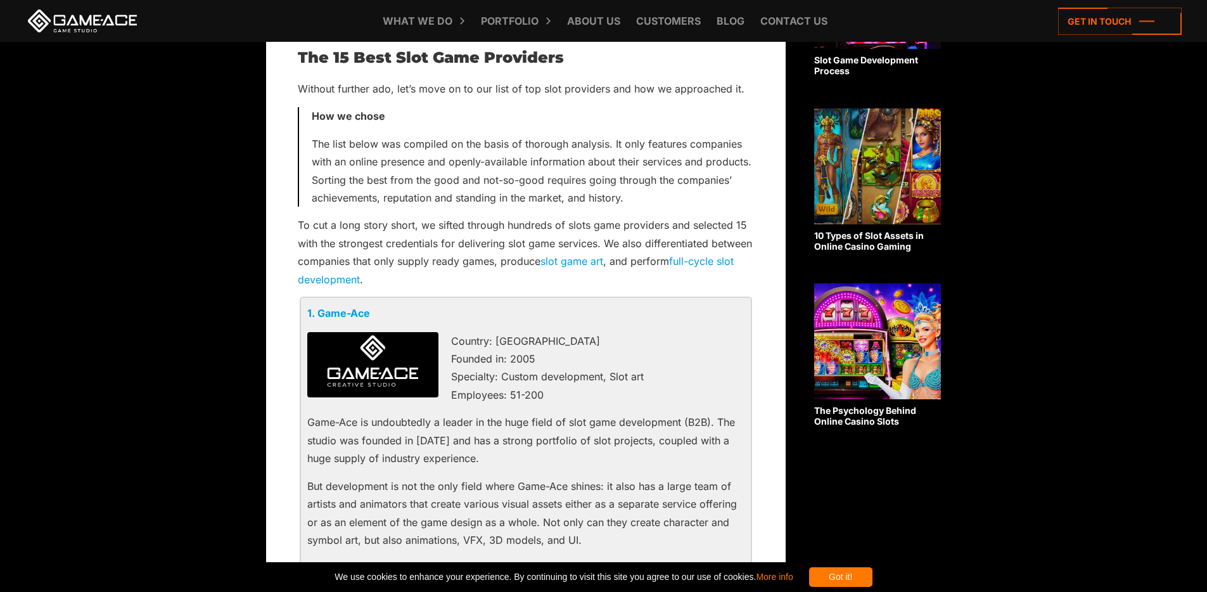 This screenshot has height=592, width=1207. I want to click on p: The list below was compiled on the basis of thorough analysis. It only features companies with an..., so click(533, 171).